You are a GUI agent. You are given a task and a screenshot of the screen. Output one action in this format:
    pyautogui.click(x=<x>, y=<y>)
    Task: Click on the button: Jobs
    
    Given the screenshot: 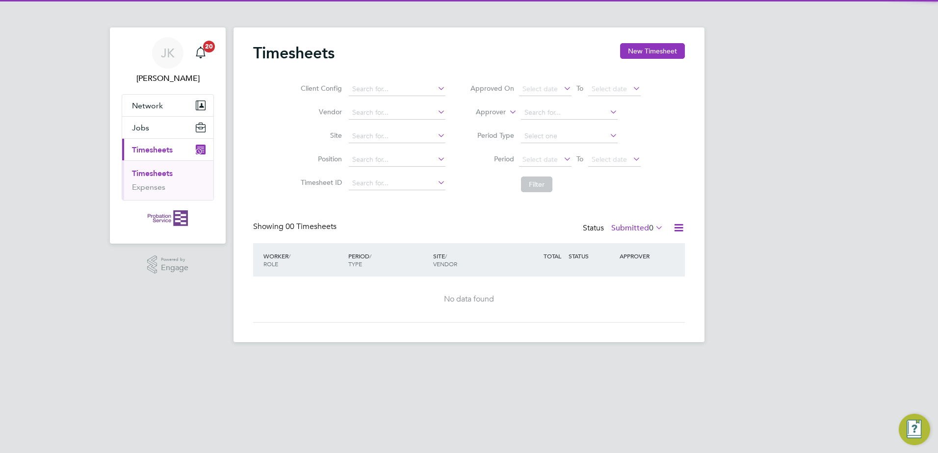 What is the action you would take?
    pyautogui.click(x=168, y=128)
    